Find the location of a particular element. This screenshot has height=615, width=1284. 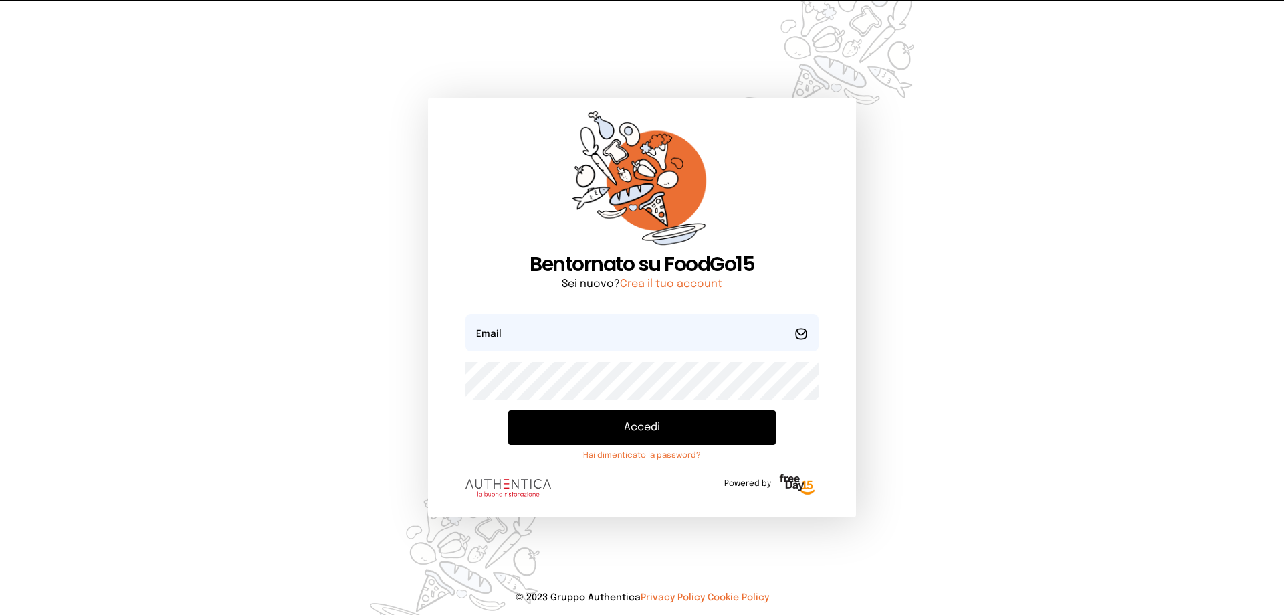

a: Privacy Policy is located at coordinates (673, 597).